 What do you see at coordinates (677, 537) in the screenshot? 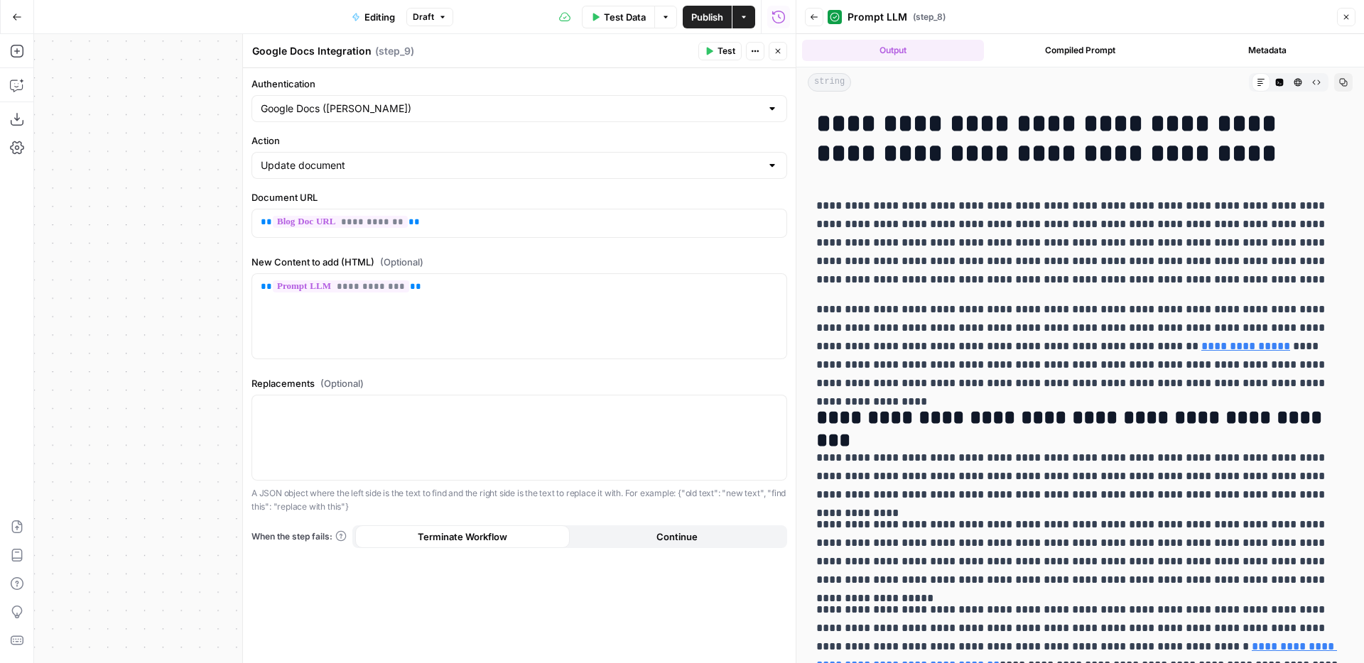
I see `span: Continue` at bounding box center [677, 537].